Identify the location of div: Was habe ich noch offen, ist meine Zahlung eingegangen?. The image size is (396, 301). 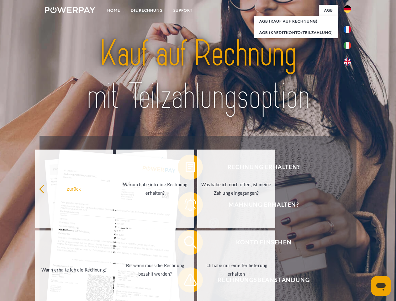
(236, 189).